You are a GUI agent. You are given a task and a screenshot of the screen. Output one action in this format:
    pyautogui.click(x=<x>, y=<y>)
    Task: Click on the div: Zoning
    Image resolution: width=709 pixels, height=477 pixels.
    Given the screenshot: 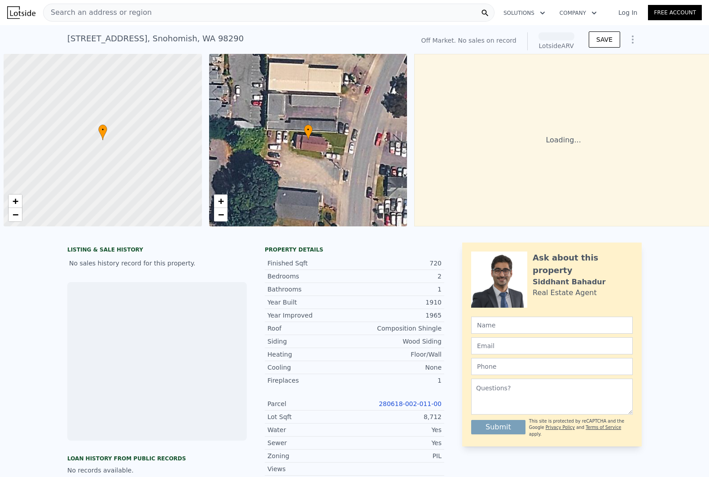 What is the action you would take?
    pyautogui.click(x=311, y=455)
    